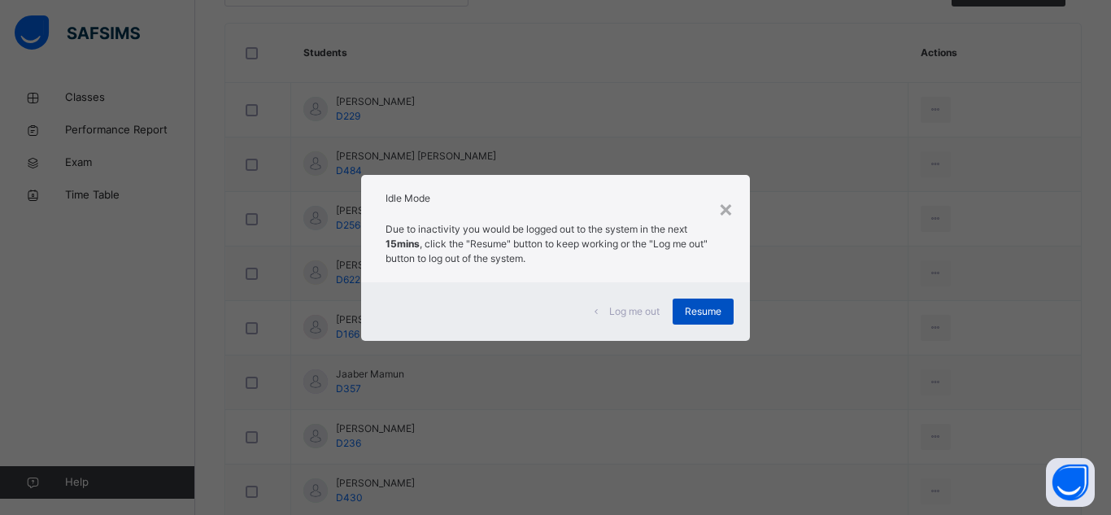  Describe the element at coordinates (556, 244) in the screenshot. I see `p: Due to inactivity you would be logged out to the system in the next , click the "Resume" button t...` at that location.